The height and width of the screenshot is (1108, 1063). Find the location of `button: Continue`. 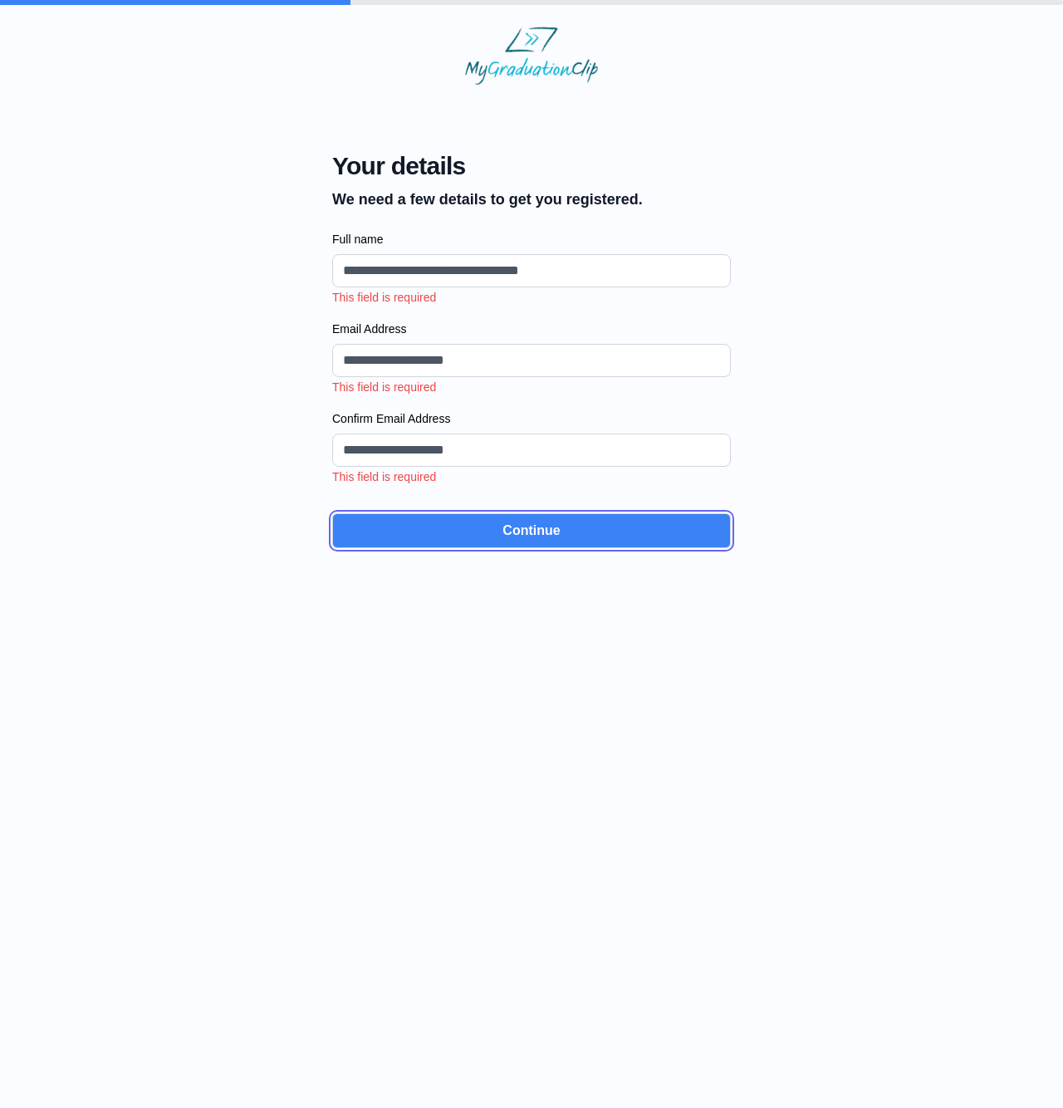

button: Continue is located at coordinates (532, 531).